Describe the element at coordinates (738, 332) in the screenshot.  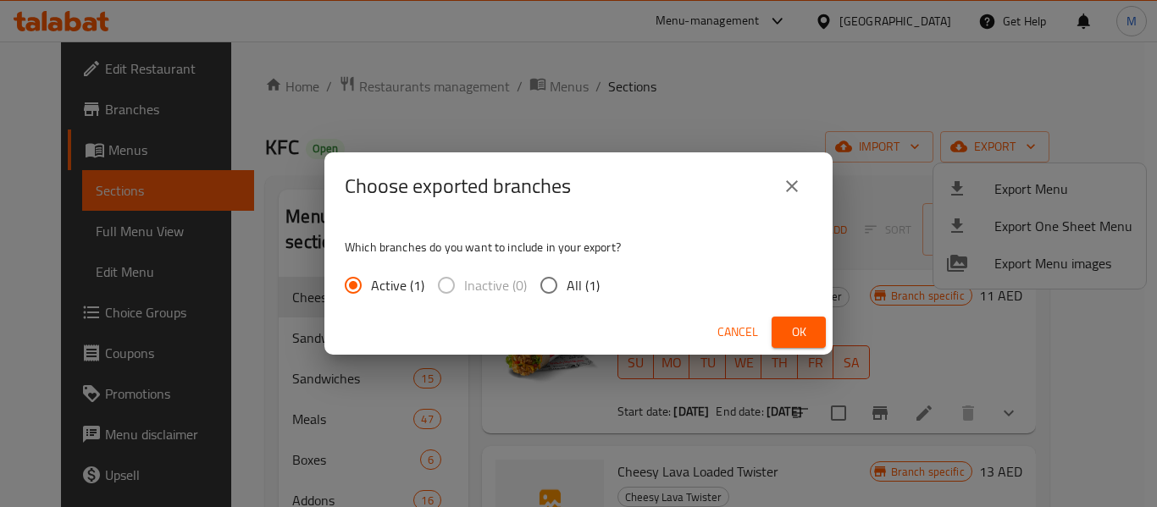
I see `span: Cancel` at that location.